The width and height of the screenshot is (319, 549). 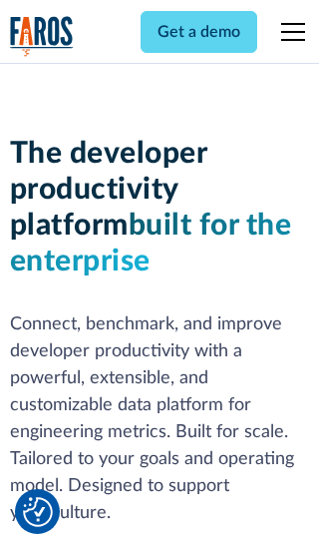 I want to click on button: Cookie Settings, so click(x=38, y=512).